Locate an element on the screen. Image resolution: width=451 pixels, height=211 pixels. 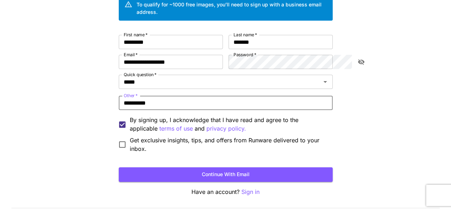
button: Continue with email is located at coordinates (226, 175).